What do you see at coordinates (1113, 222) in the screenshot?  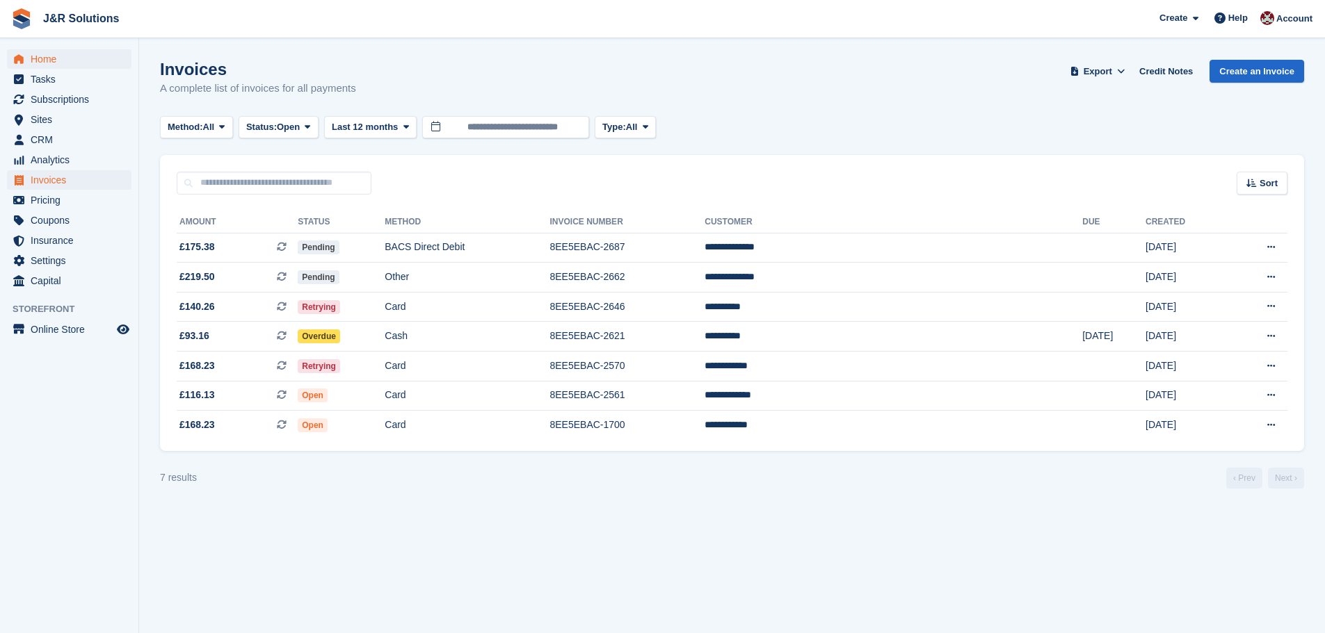 I see `th: Due` at bounding box center [1113, 222].